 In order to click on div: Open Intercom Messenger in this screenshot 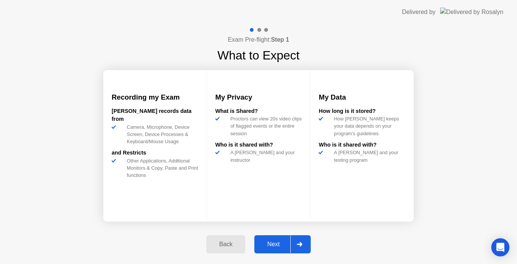, I will do `click(500, 247)`.